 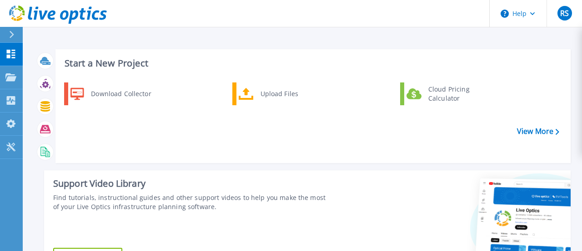 What do you see at coordinates (279, 94) in the screenshot?
I see `a: Upload Files` at bounding box center [279, 94].